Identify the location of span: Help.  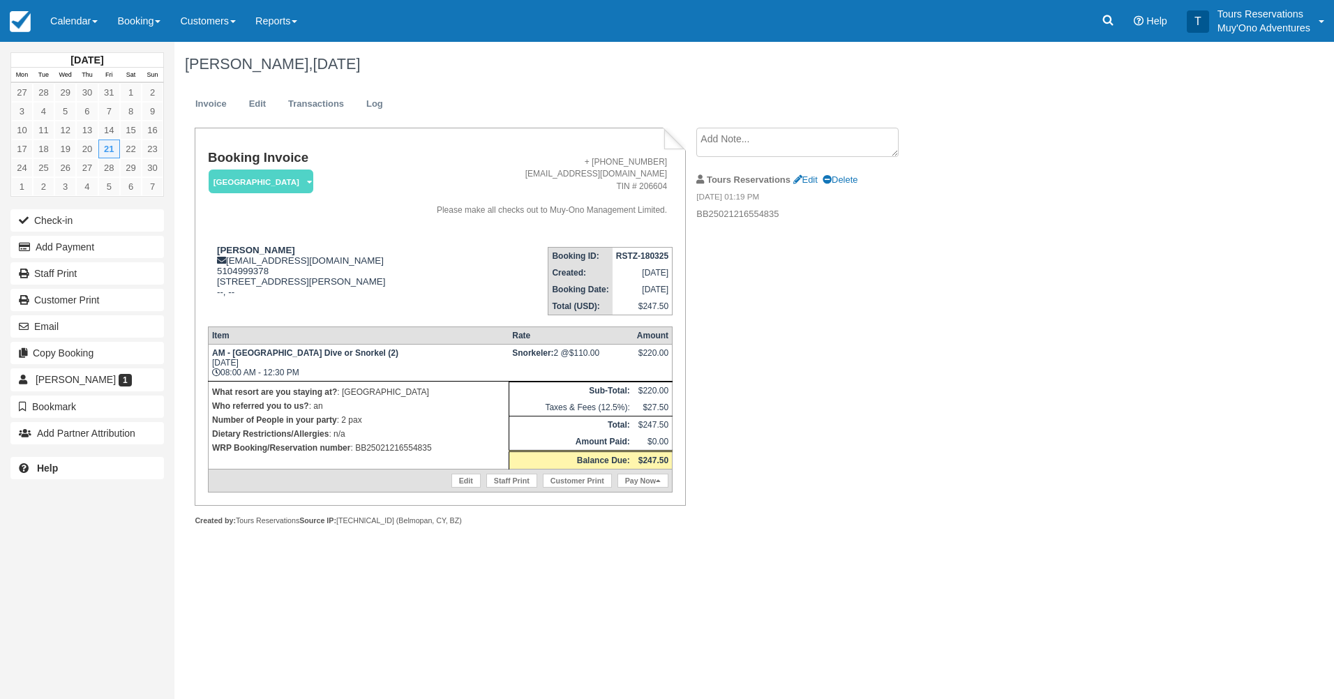
(1157, 21).